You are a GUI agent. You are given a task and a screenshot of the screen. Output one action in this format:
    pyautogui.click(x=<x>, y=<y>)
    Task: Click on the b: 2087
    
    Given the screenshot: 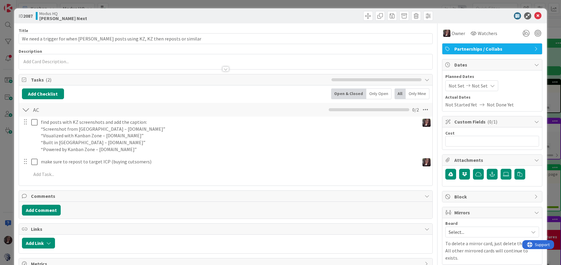 What is the action you would take?
    pyautogui.click(x=28, y=16)
    